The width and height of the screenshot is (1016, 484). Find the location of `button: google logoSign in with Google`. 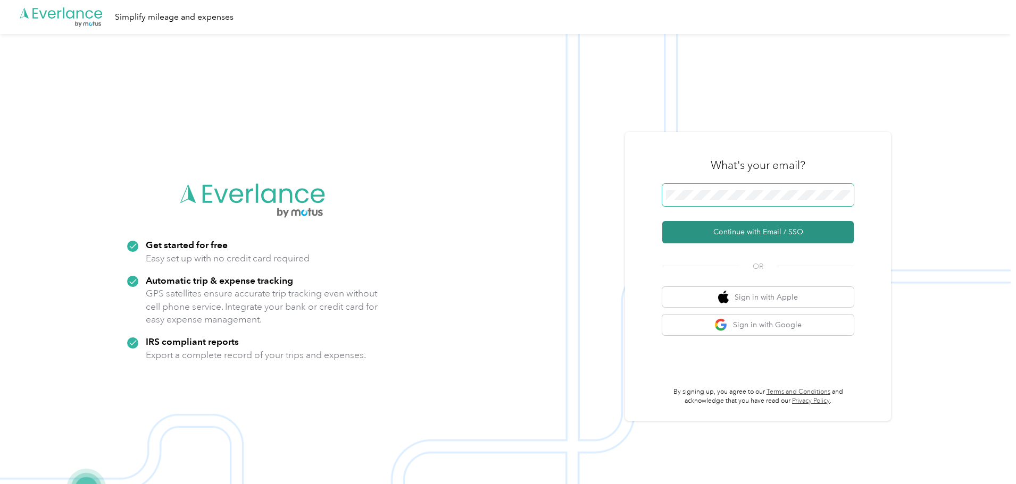

button: google logoSign in with Google is located at coordinates (758, 325).